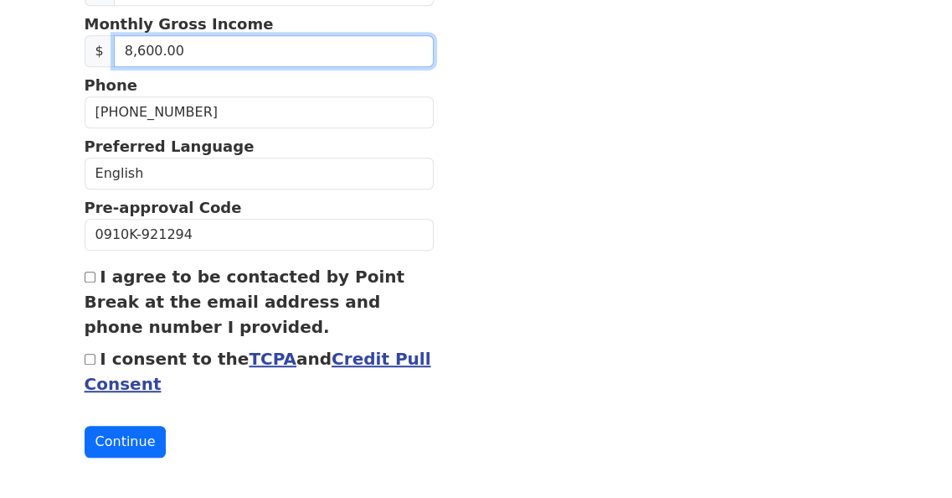 This screenshot has width=952, height=498. Describe the element at coordinates (245, 302) in the screenshot. I see `label: I agree to be contacted by Point Break at the email address and phone number I provided.` at that location.